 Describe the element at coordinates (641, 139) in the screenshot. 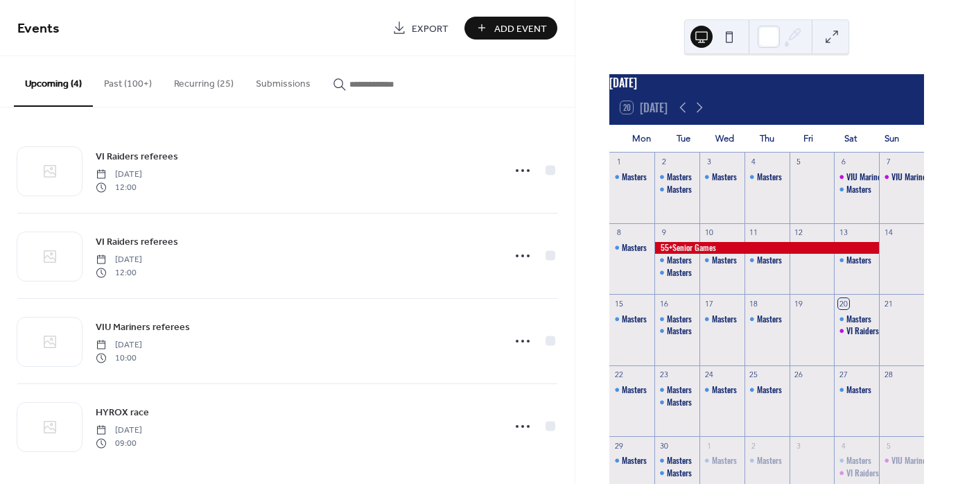

I see `div: Mon` at that location.